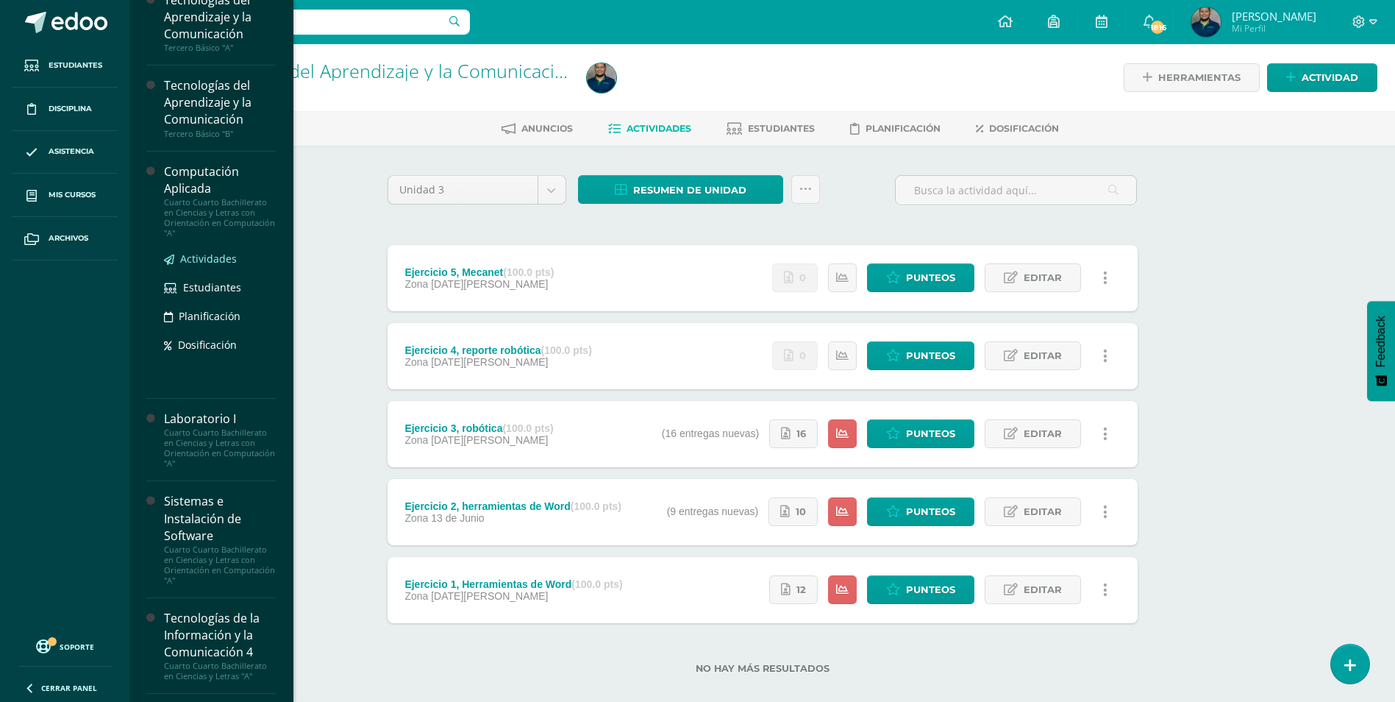 The width and height of the screenshot is (1395, 702). What do you see at coordinates (513, 506) in the screenshot?
I see `div: Ejercicio 2, herramientas de Word` at bounding box center [513, 506].